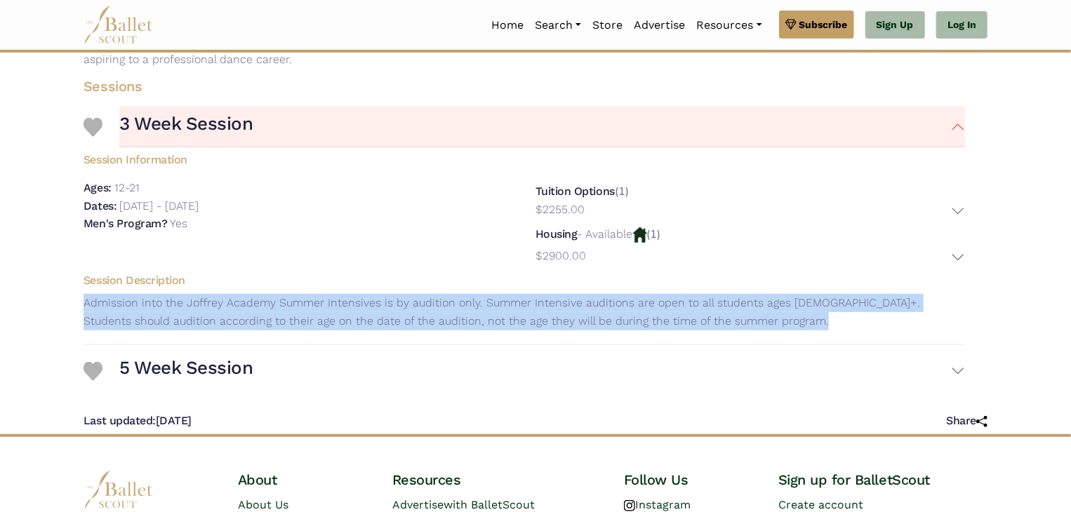 This screenshot has height=512, width=1071. What do you see at coordinates (127, 187) in the screenshot?
I see `p: 12-21` at bounding box center [127, 187].